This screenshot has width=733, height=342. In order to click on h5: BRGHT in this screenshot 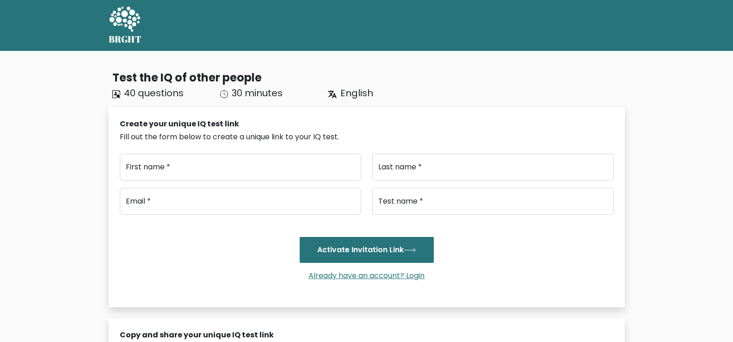, I will do `click(125, 39)`.